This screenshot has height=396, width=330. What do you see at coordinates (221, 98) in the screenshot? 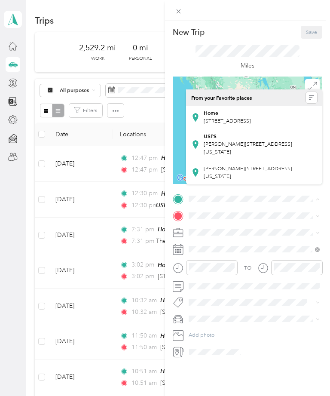
I see `span: From your Favorite places` at bounding box center [221, 98].